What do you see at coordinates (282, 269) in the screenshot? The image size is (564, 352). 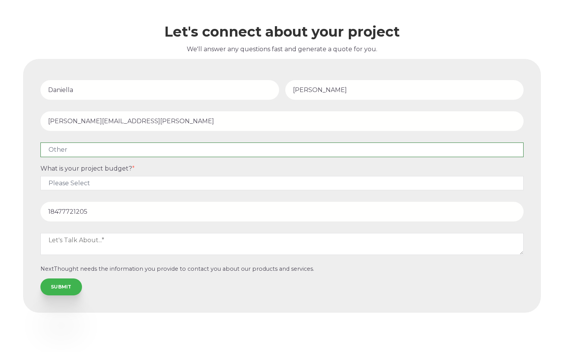 I see `p: NextThought needs the information you provide to contact you about our products and services.` at bounding box center [282, 269].